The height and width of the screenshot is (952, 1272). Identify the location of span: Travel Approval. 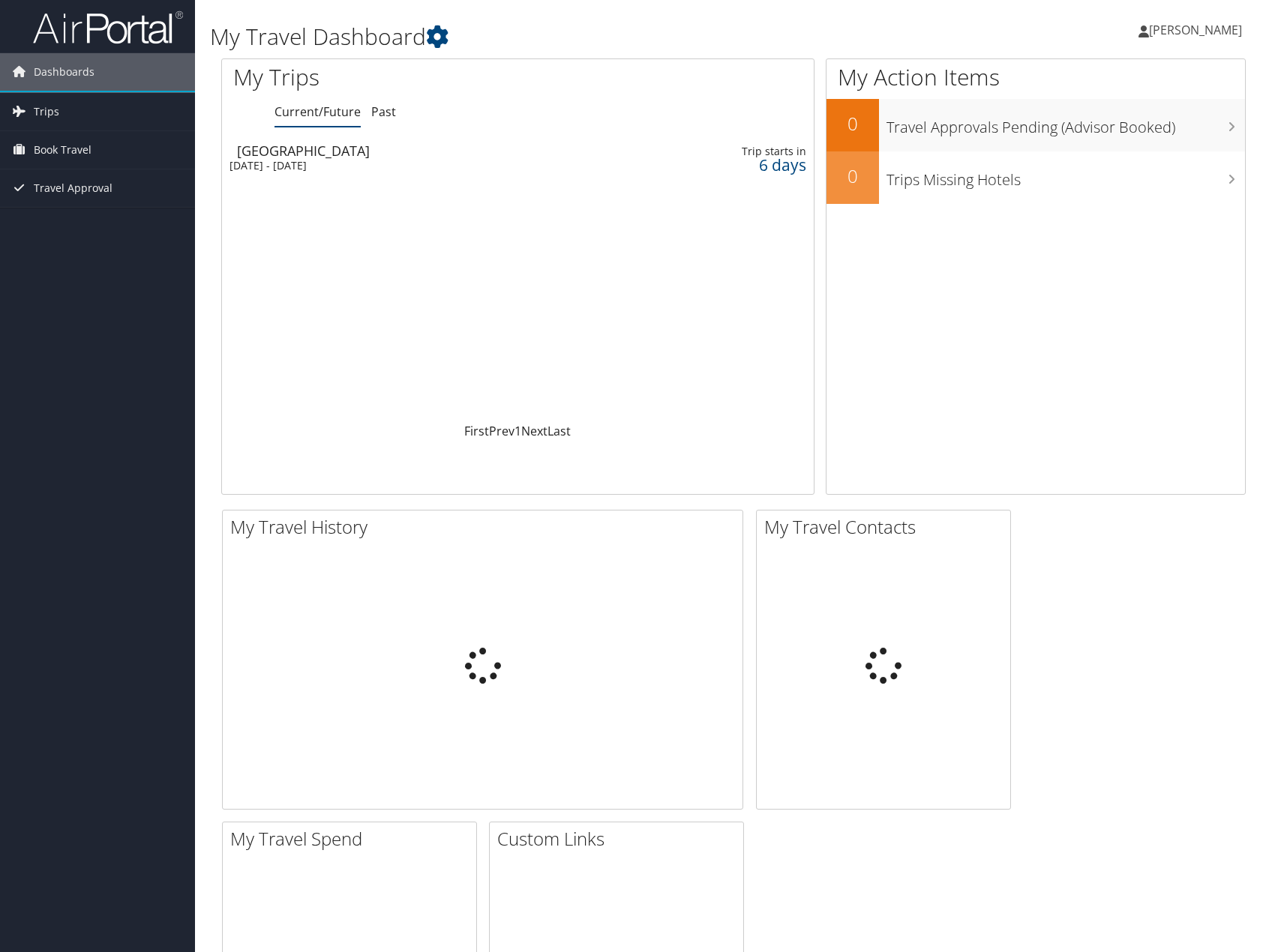
(73, 188).